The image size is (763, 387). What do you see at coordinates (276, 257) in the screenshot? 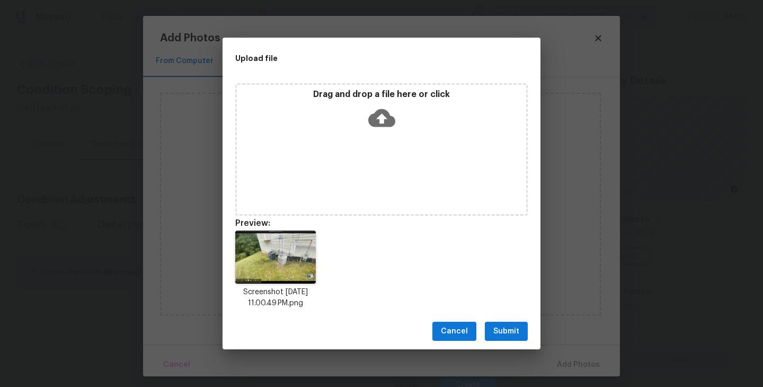
I see `img: BzMyB8sWq4pwAAAAAElFTkSuQmCC` at bounding box center [276, 257].